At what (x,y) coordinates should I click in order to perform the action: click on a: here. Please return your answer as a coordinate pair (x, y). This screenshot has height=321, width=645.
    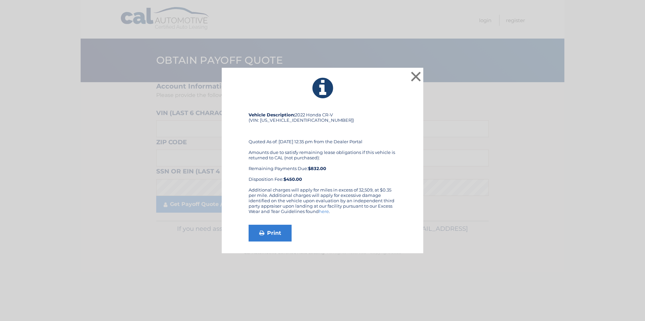
    Looking at the image, I should click on (324, 212).